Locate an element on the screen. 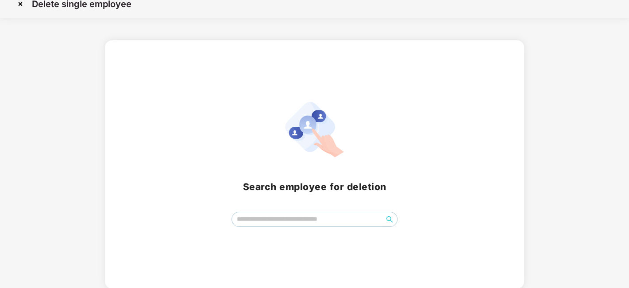  button: search is located at coordinates (389, 219).